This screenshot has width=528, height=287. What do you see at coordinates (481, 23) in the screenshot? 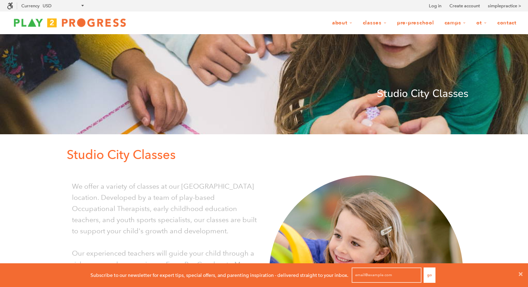
I see `a: OT` at bounding box center [481, 23].